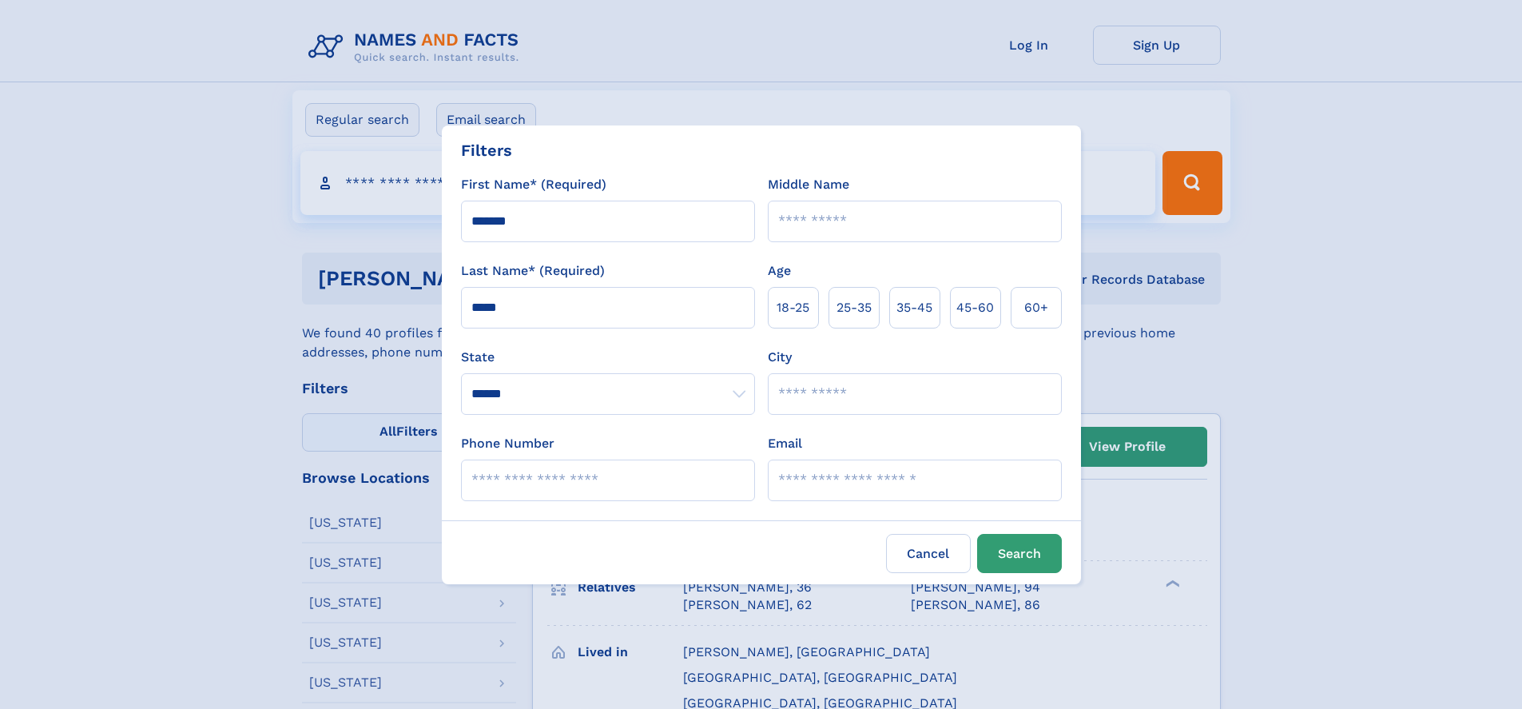 The image size is (1522, 709). What do you see at coordinates (1037, 308) in the screenshot?
I see `span: 60+` at bounding box center [1037, 308].